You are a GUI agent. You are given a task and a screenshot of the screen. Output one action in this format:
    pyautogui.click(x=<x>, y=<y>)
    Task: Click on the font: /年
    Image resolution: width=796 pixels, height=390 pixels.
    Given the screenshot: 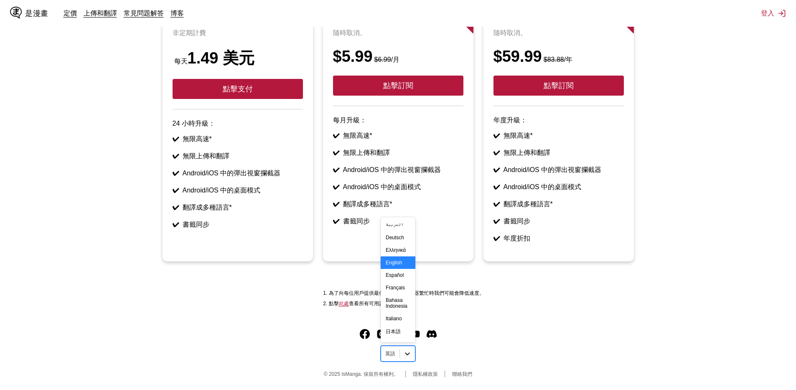 What is the action you would take?
    pyautogui.click(x=568, y=59)
    